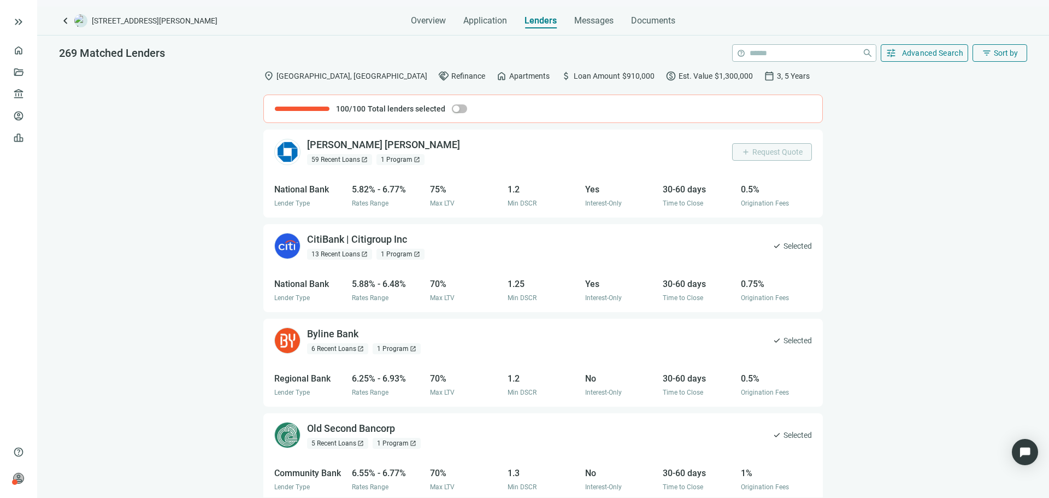 The image size is (1049, 498). I want to click on span: Documents, so click(653, 21).